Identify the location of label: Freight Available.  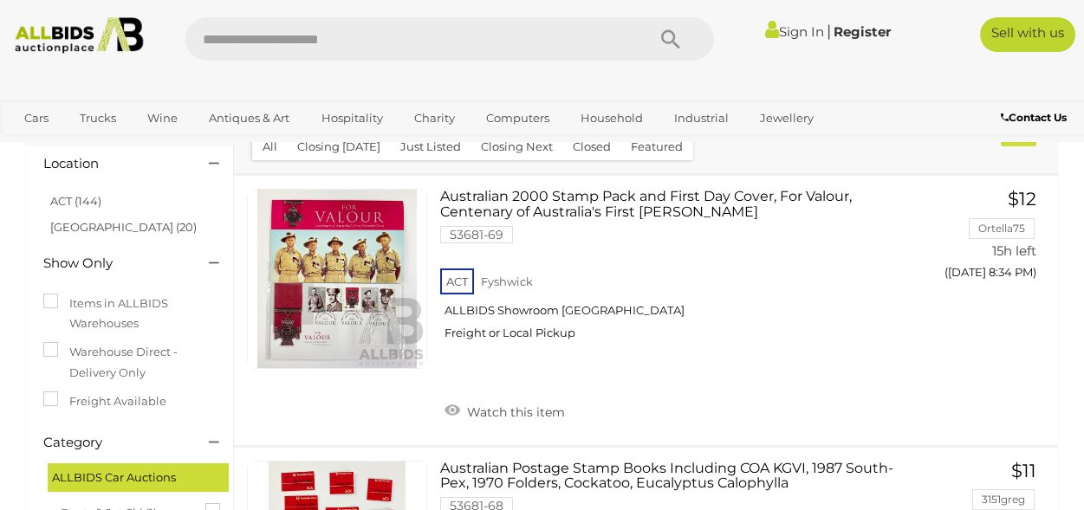
(105, 401).